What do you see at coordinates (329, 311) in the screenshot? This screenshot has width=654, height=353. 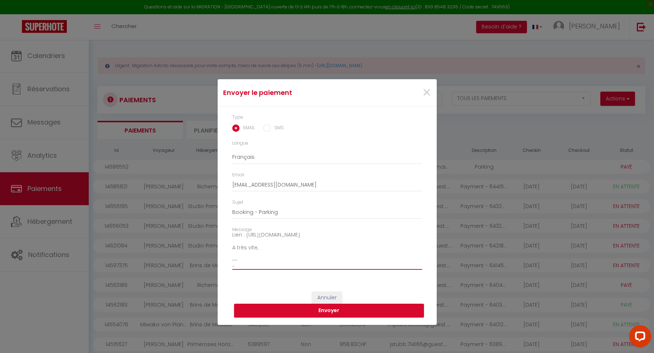 I see `button: Envoyer` at bounding box center [329, 311].